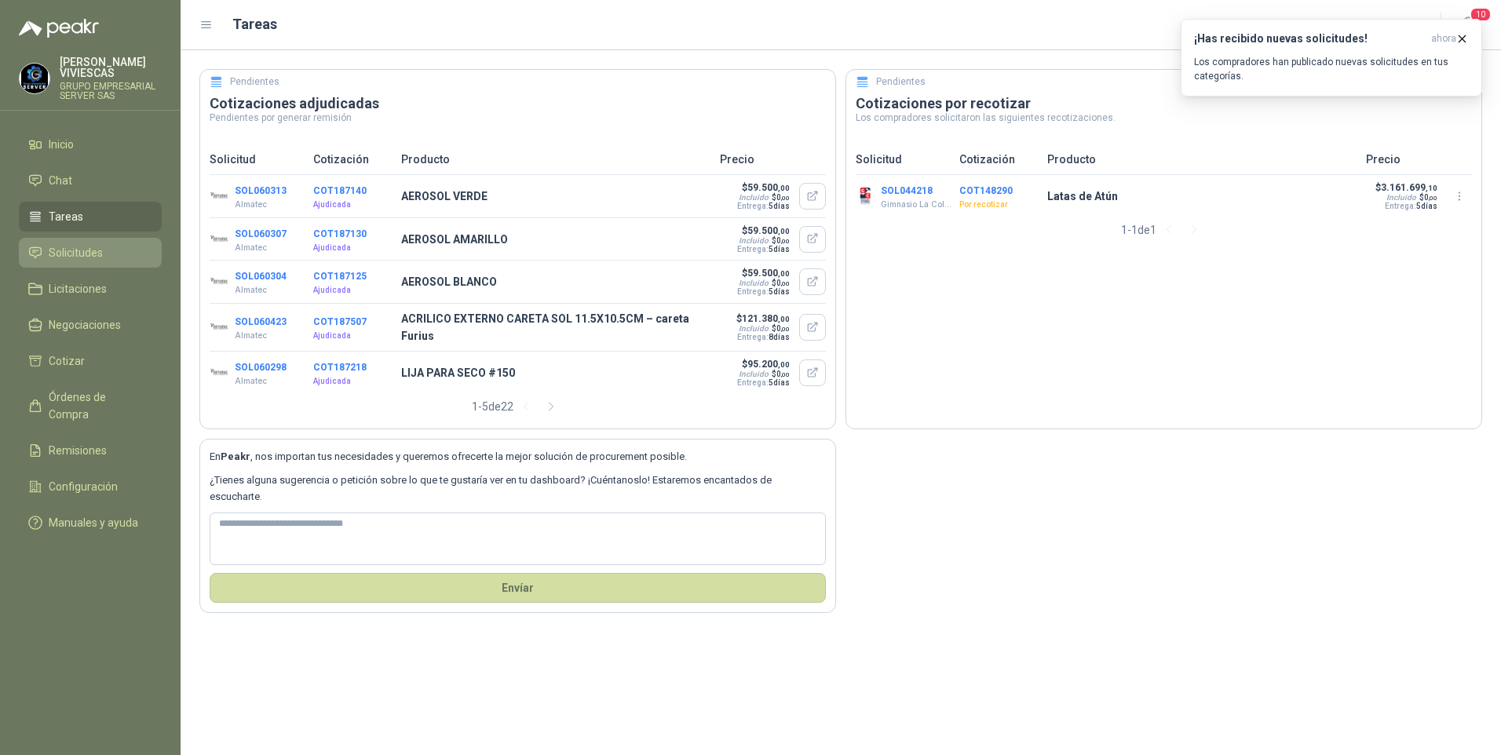  I want to click on h3: Cotizaciones adjudicadas, so click(517, 104).